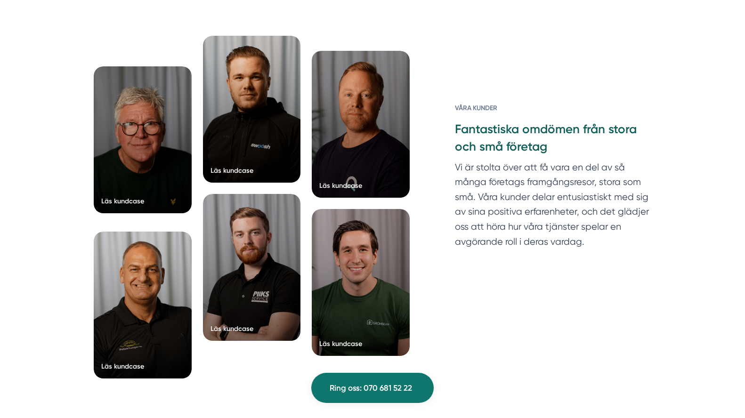 The image size is (745, 418). Describe the element at coordinates (370, 388) in the screenshot. I see `span: Ring oss: 070 681 52 22` at that location.